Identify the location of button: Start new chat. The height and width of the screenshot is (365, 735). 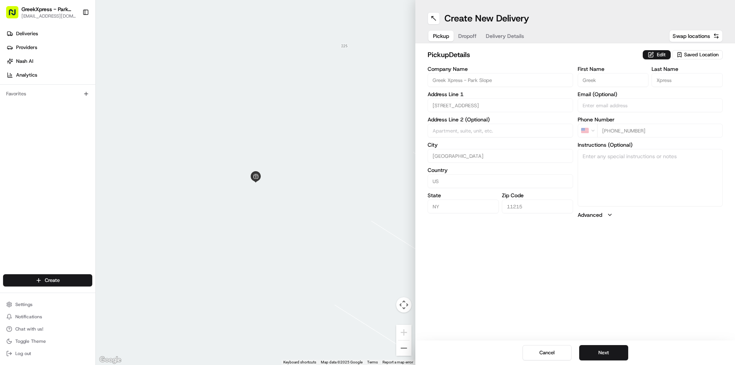
(135, 80).